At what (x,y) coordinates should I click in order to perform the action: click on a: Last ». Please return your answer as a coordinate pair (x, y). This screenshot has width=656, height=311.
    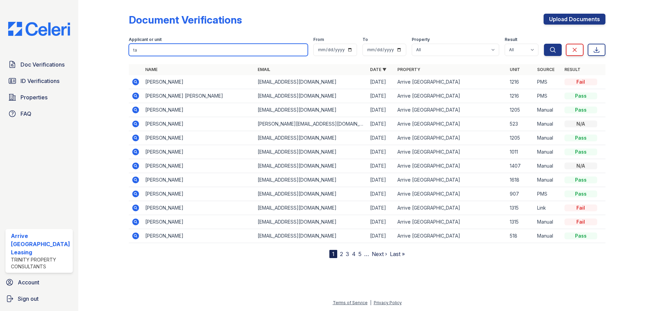
    Looking at the image, I should click on (397, 254).